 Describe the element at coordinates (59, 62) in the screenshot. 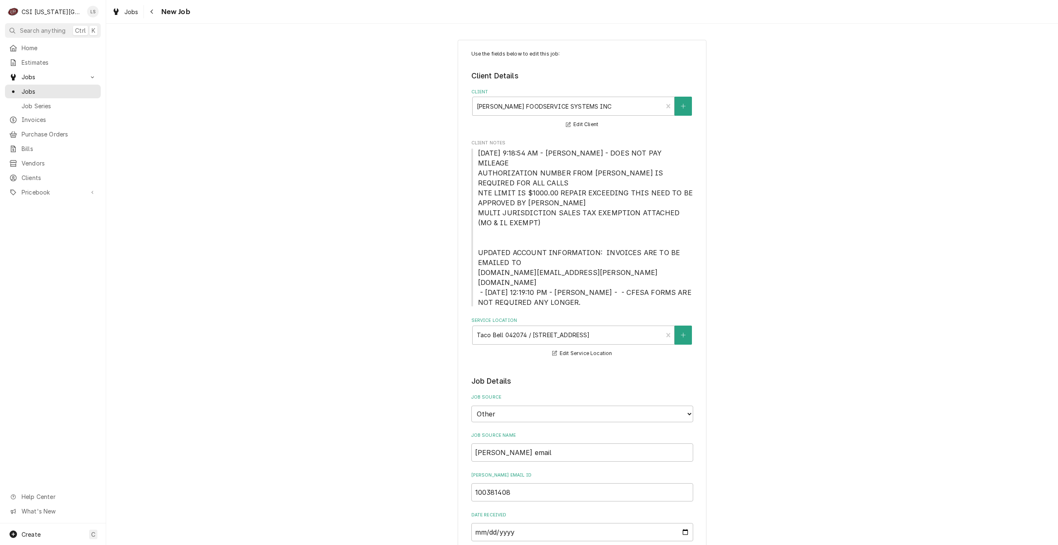

I see `span: Estimates` at that location.